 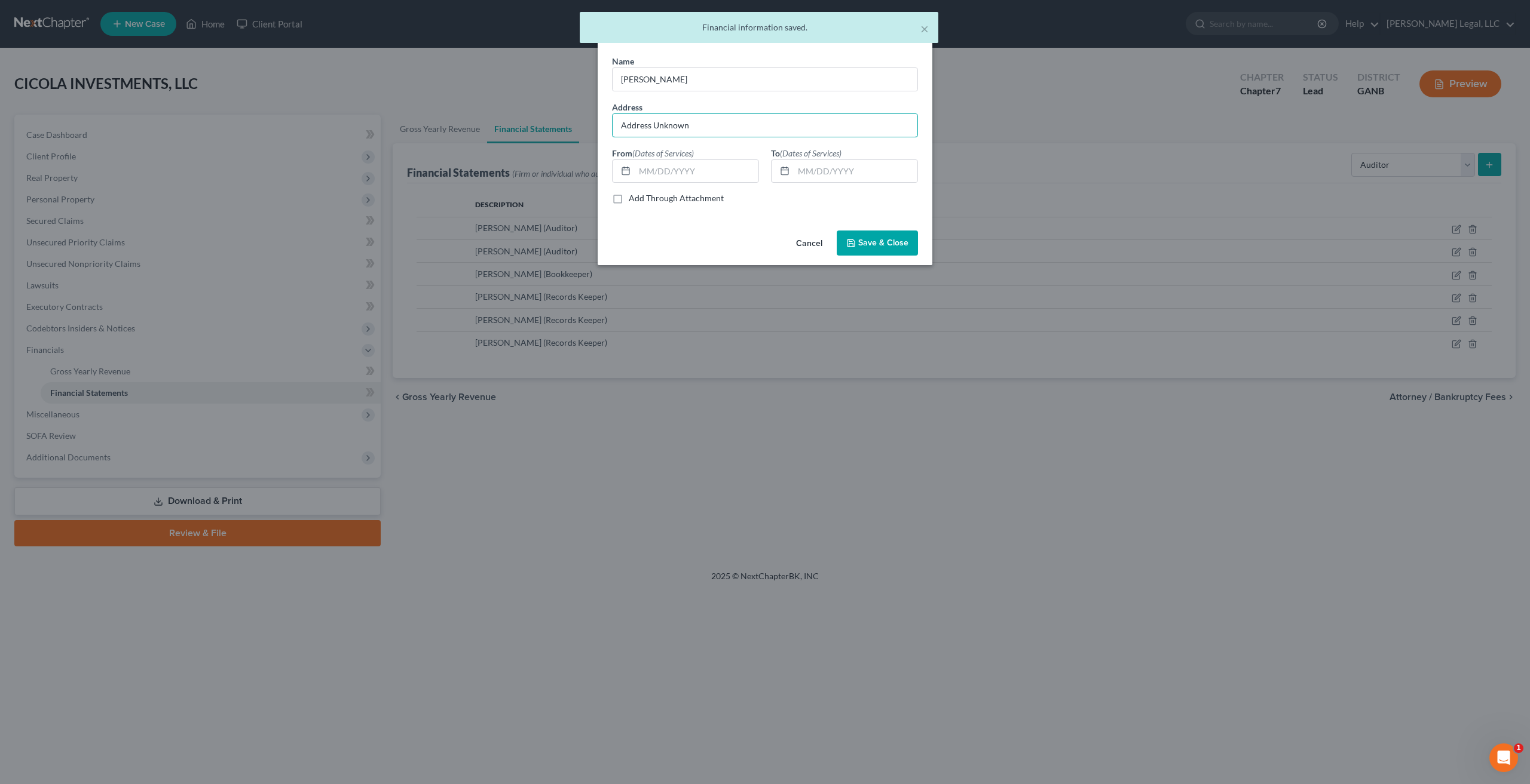 I want to click on input: Enter address..., so click(x=765, y=126).